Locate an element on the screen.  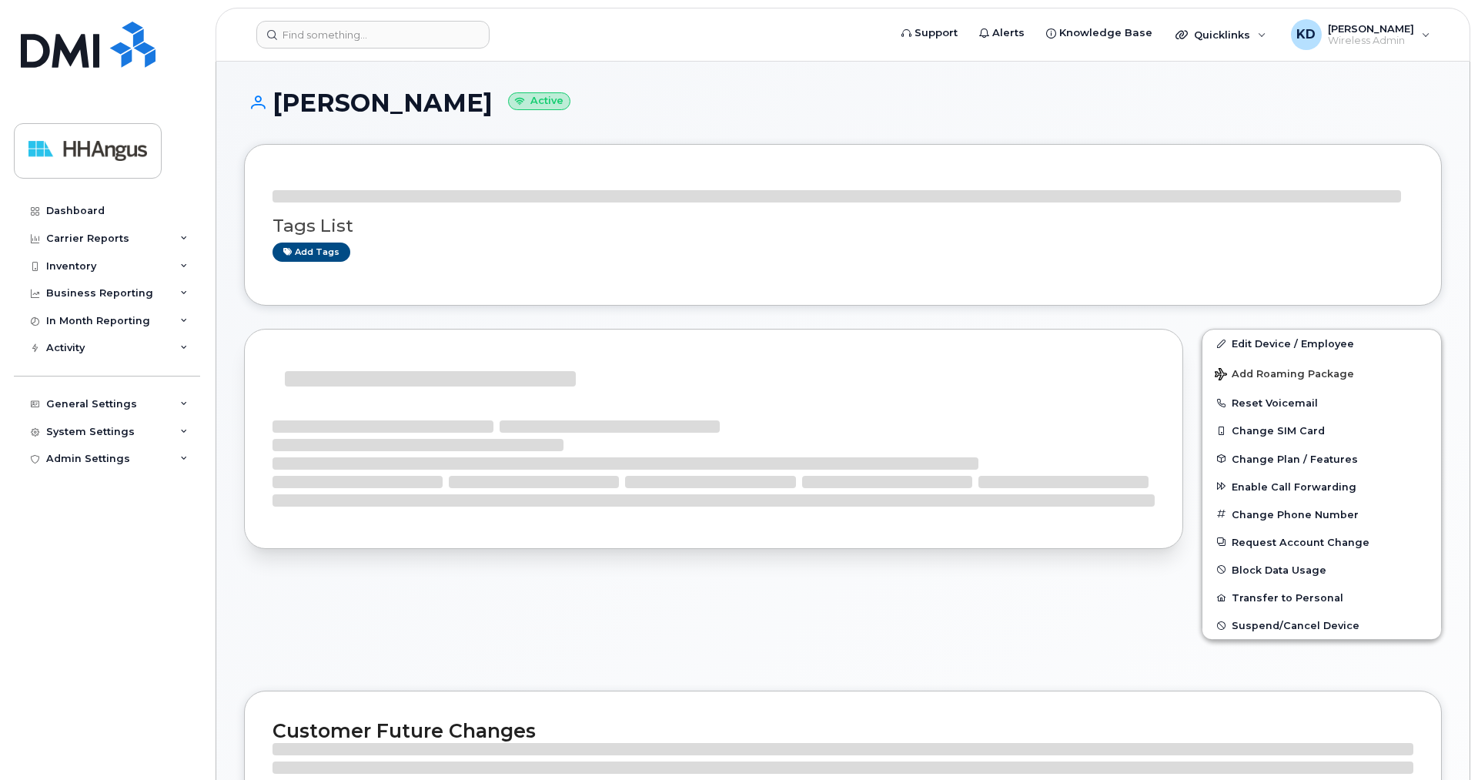
span: Add Roaming Package is located at coordinates (1284, 375).